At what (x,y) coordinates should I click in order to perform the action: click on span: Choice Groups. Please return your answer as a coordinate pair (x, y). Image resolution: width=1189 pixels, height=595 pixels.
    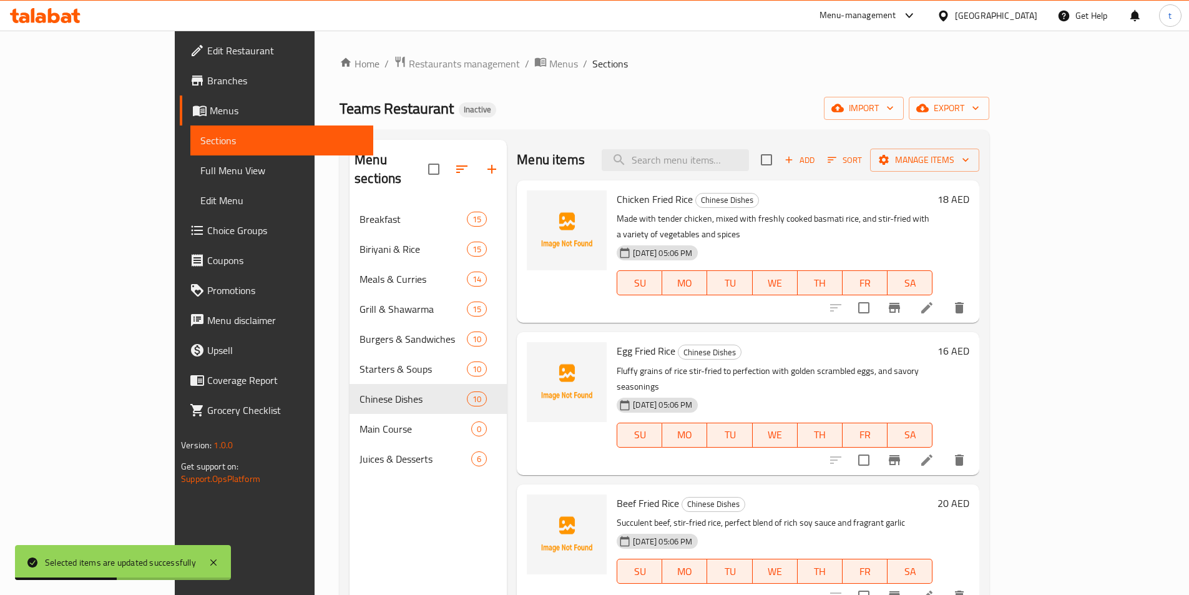
    Looking at the image, I should click on (285, 230).